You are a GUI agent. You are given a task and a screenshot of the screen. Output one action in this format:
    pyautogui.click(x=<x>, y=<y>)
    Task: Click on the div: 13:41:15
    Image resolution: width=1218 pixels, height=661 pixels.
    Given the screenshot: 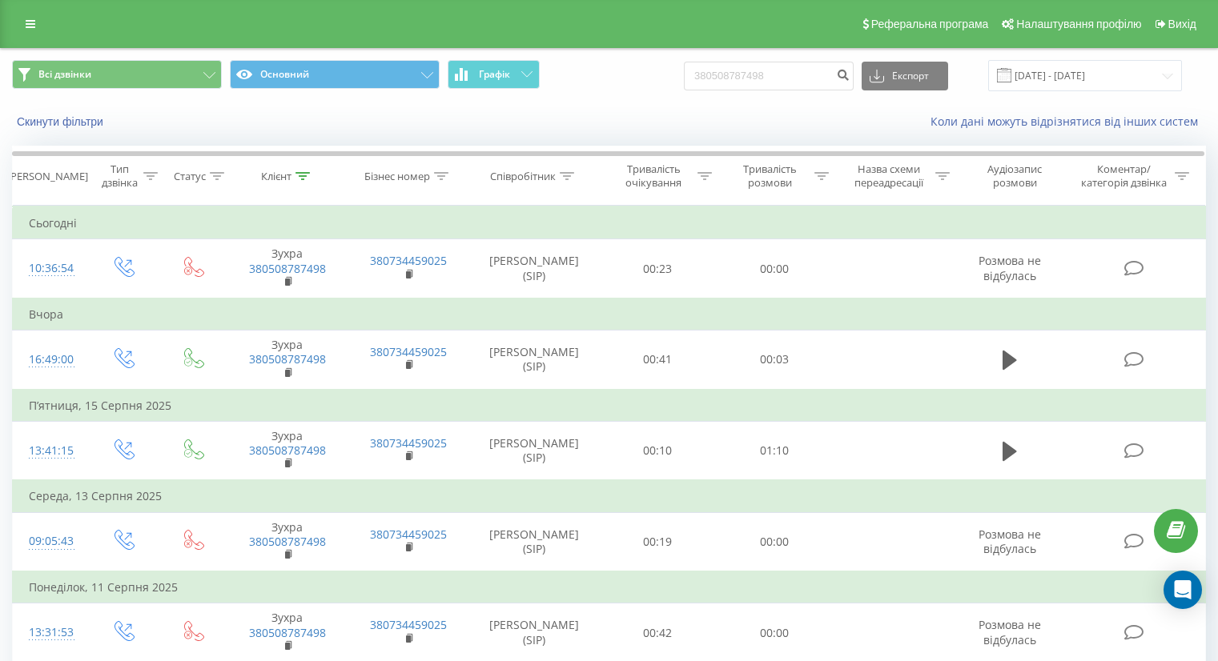 What is the action you would take?
    pyautogui.click(x=50, y=451)
    